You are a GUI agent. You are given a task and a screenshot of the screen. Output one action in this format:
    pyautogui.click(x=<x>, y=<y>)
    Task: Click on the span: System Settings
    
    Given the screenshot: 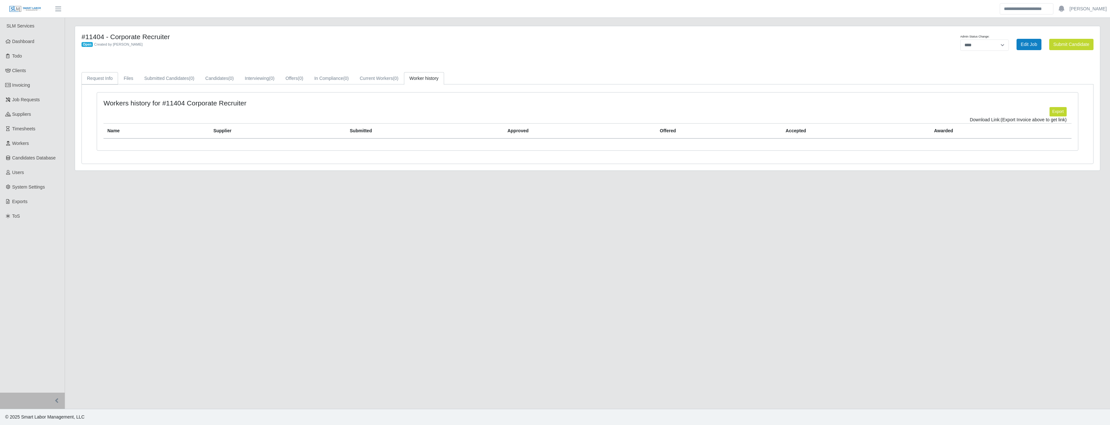 What is the action you would take?
    pyautogui.click(x=28, y=187)
    